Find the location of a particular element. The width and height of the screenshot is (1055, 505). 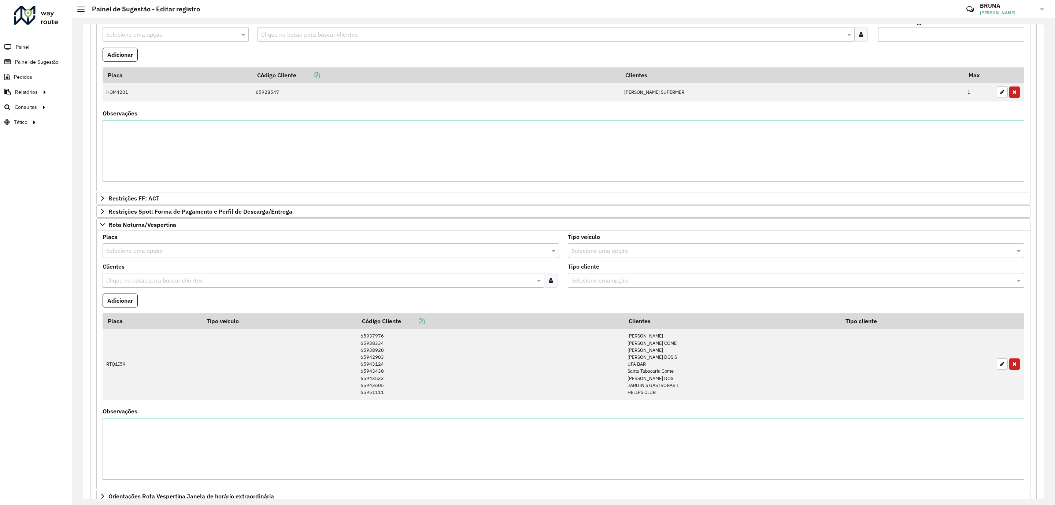

a: Rota Noturna/Vespertina is located at coordinates (564, 225).